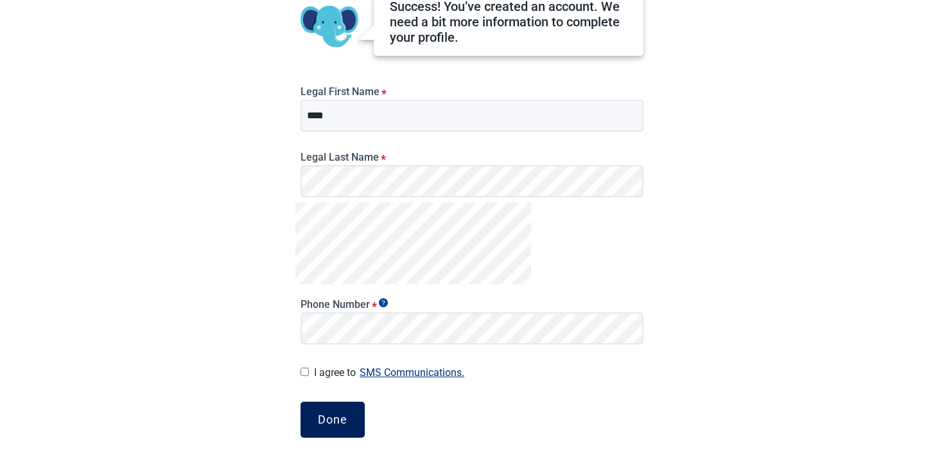  I want to click on button: I agree to, so click(412, 372).